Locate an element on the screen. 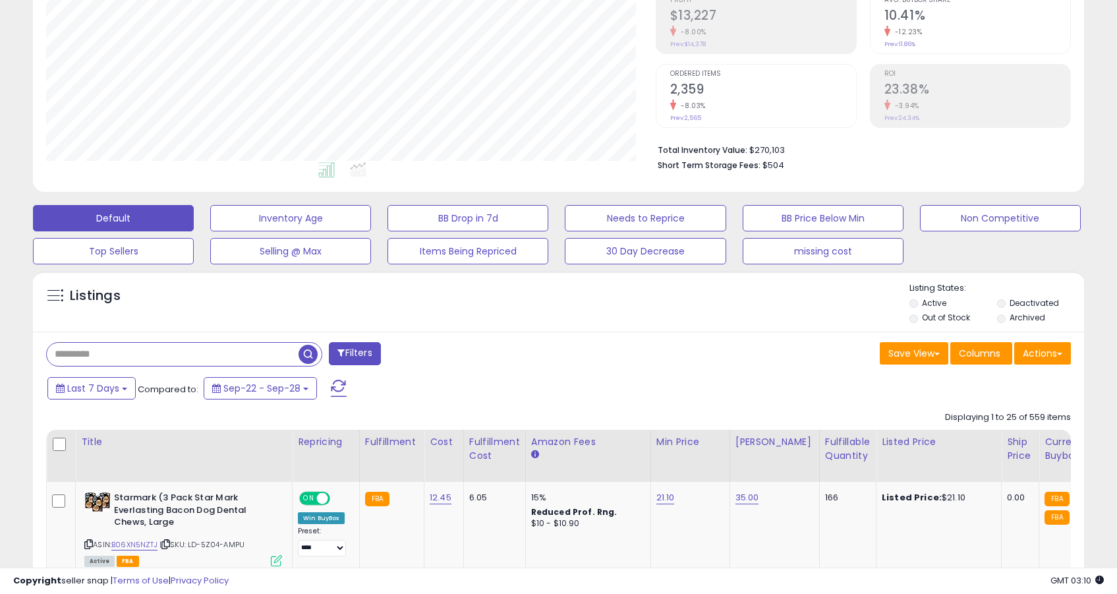 The width and height of the screenshot is (1117, 594). div: Cost is located at coordinates (444, 442).